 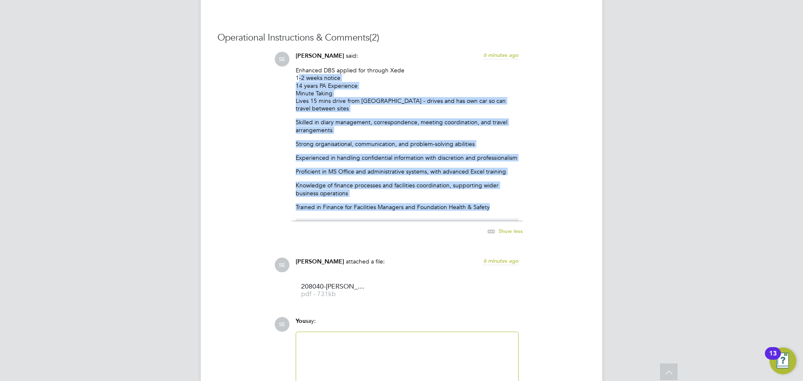 What do you see at coordinates (783, 361) in the screenshot?
I see `button: Open Resource Center, 13 new notifications` at bounding box center [783, 361].